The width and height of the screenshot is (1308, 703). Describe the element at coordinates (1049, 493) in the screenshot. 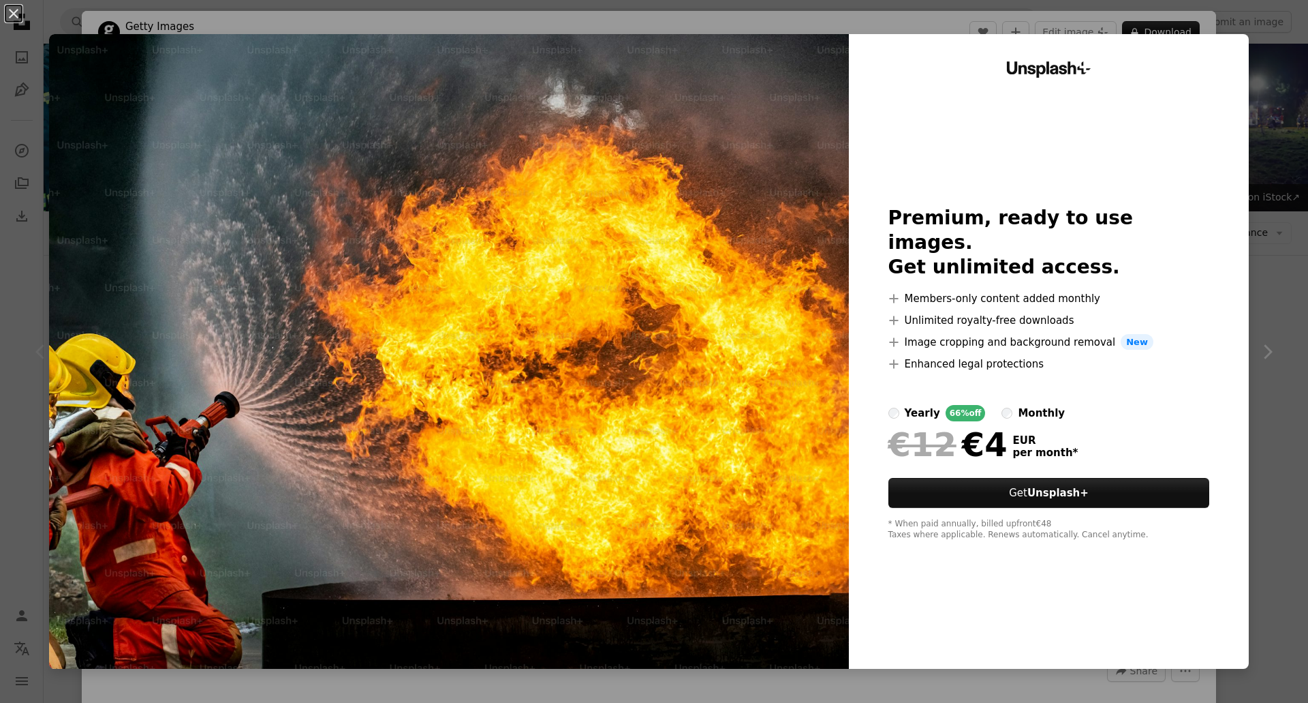

I see `button: GetUnsplash+` at that location.